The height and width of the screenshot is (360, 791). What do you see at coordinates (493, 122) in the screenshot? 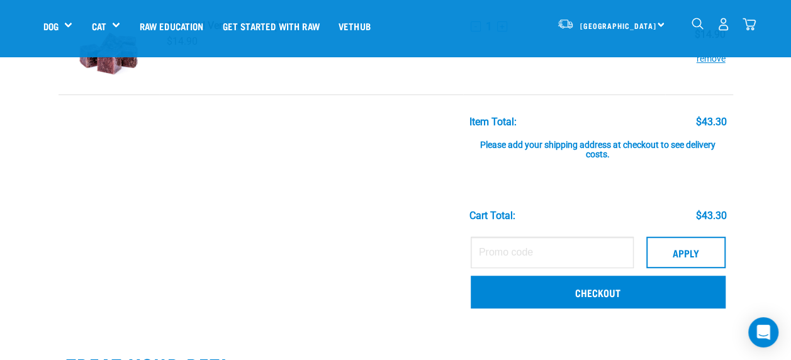
I see `div: Item Total:` at bounding box center [493, 122].